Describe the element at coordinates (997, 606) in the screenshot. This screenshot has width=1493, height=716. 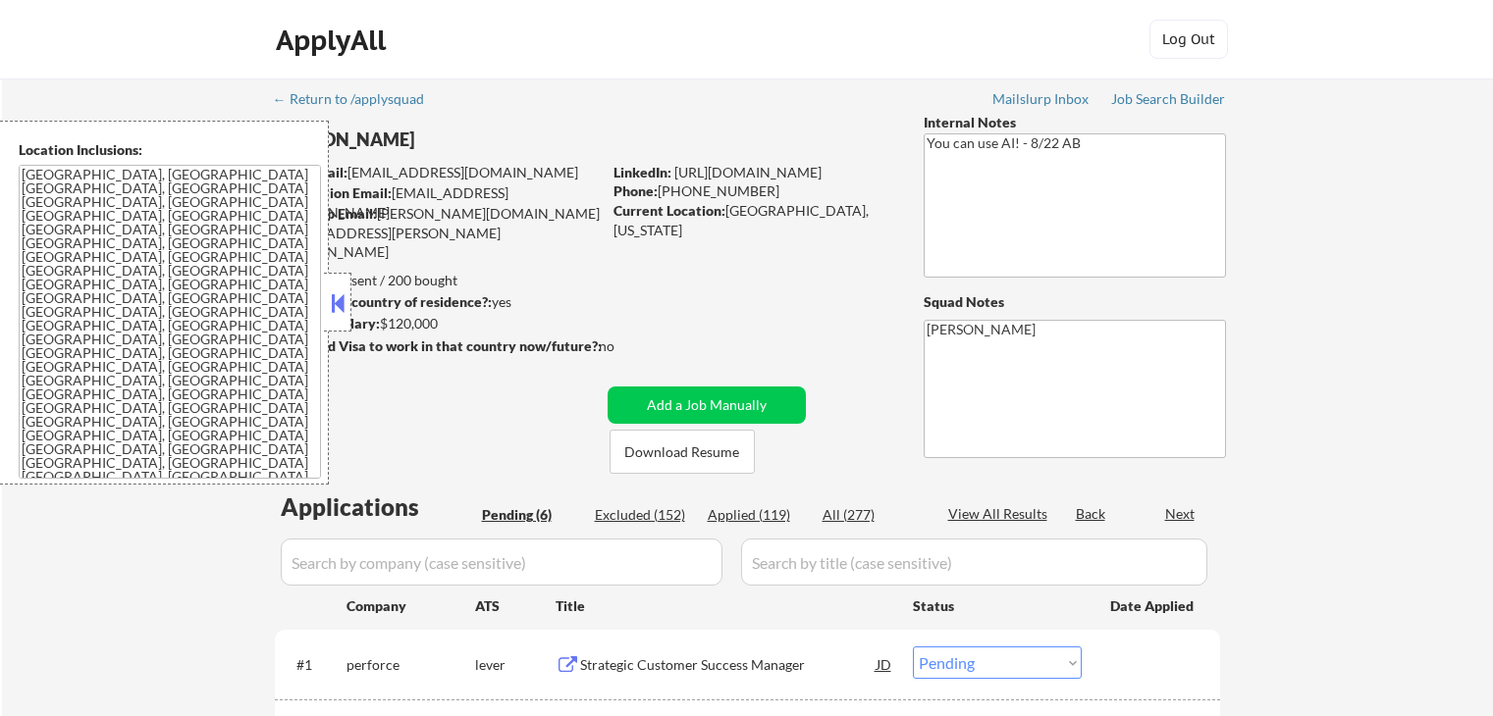
I see `div: Status` at that location.